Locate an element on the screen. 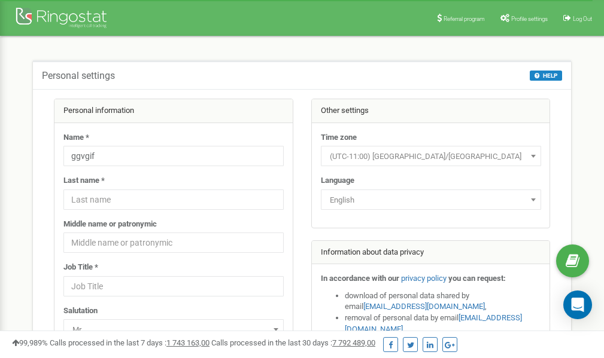  h5: Personal settings is located at coordinates (78, 76).